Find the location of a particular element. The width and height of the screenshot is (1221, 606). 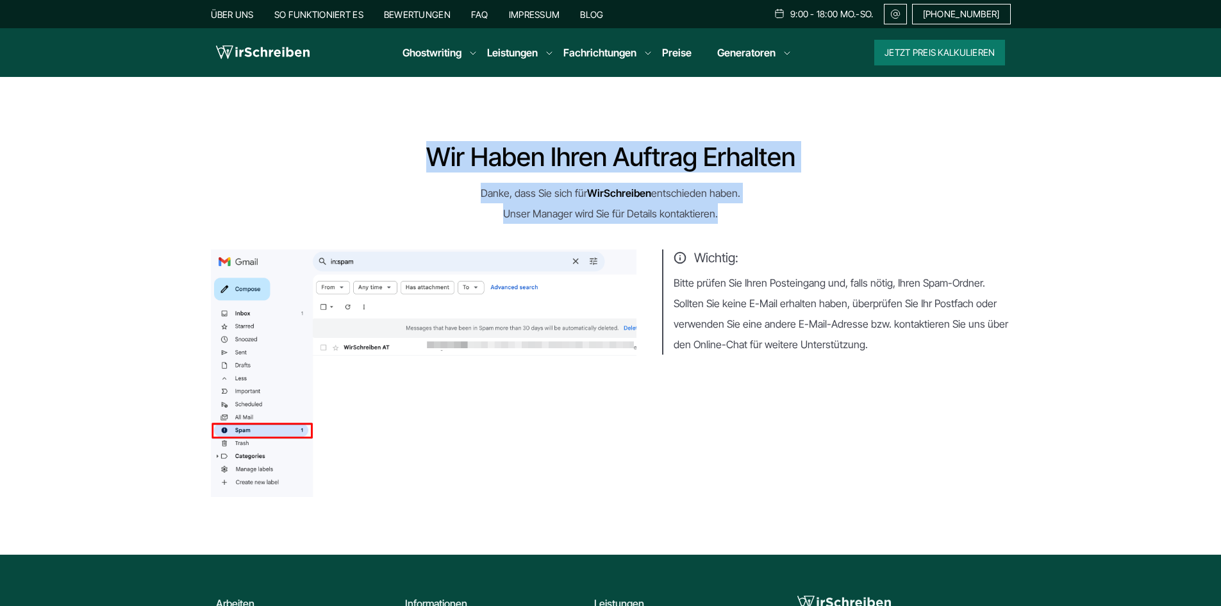

a: Ghostwriting is located at coordinates (432, 53).